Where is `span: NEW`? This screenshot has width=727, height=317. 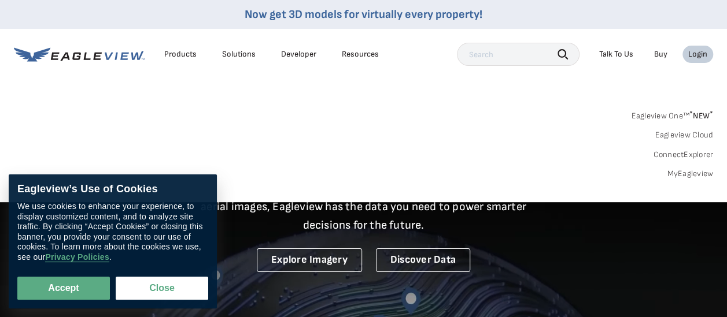 span: NEW is located at coordinates (701, 116).